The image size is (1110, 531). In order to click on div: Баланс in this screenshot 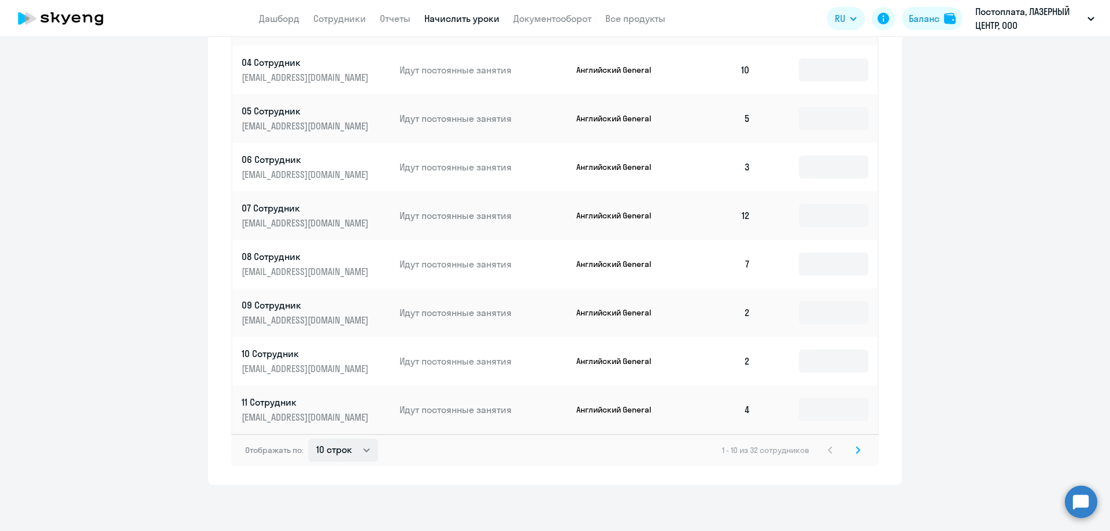, I will do `click(924, 18)`.